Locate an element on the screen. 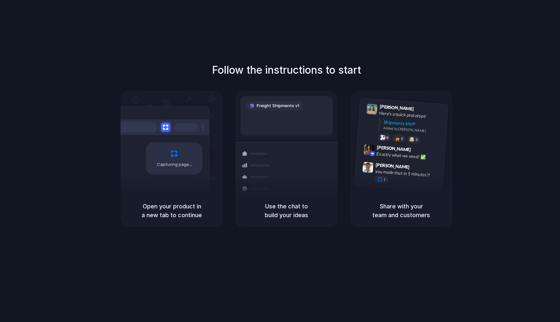 This screenshot has width=560, height=322. span: 3 is located at coordinates (417, 139).